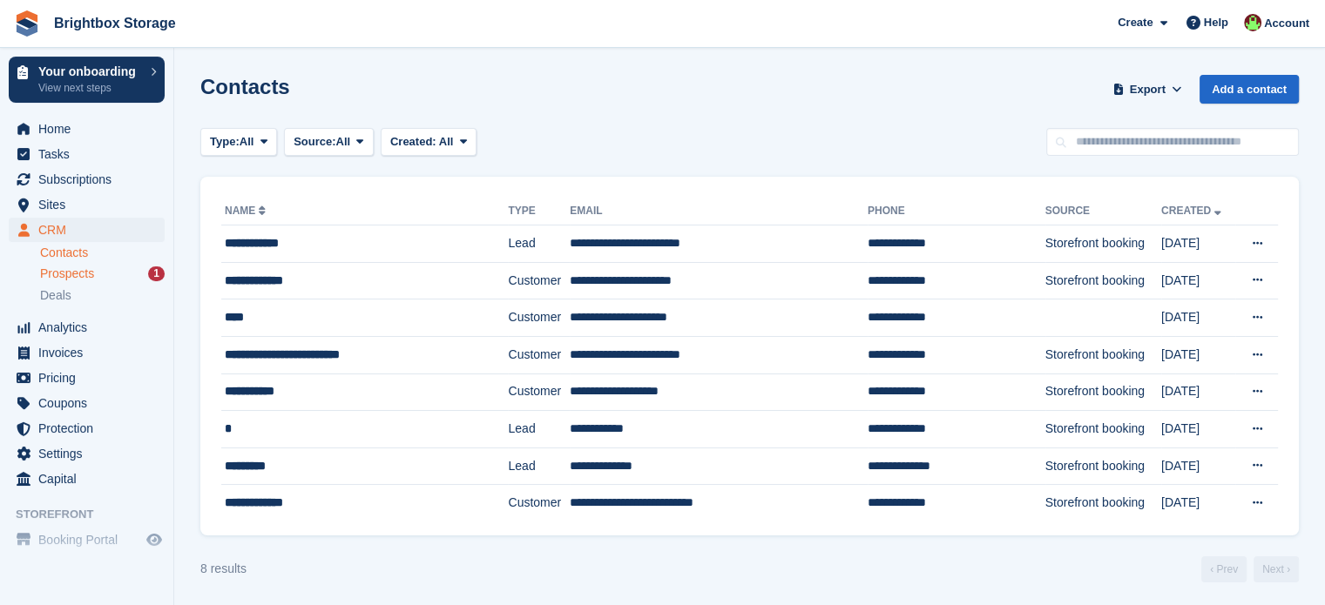 The image size is (1325, 605). I want to click on span: Home, so click(91, 129).